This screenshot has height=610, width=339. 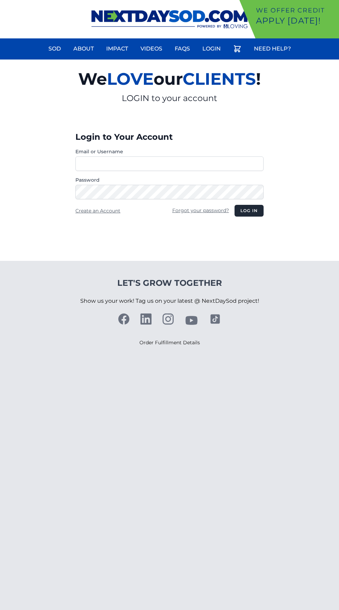 What do you see at coordinates (219, 79) in the screenshot?
I see `span: CLIENTS` at bounding box center [219, 79].